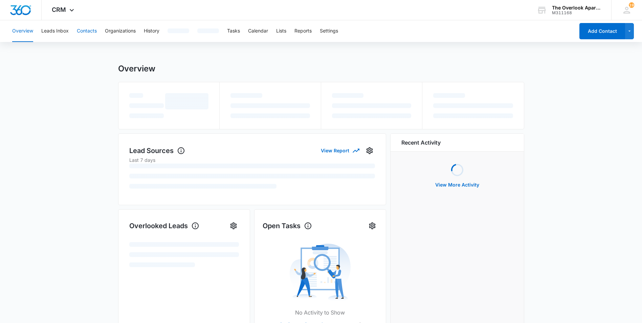  What do you see at coordinates (303, 31) in the screenshot?
I see `button: Reports` at bounding box center [303, 31].